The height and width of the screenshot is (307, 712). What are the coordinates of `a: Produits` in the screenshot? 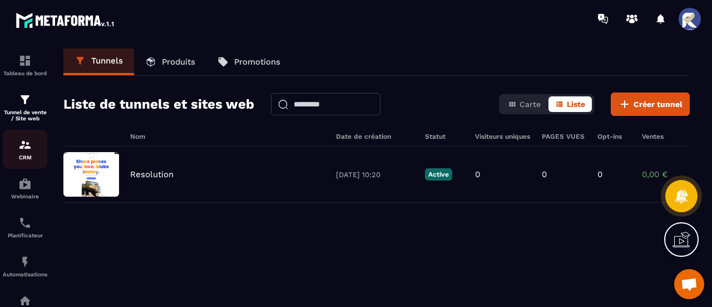 It's located at (170, 62).